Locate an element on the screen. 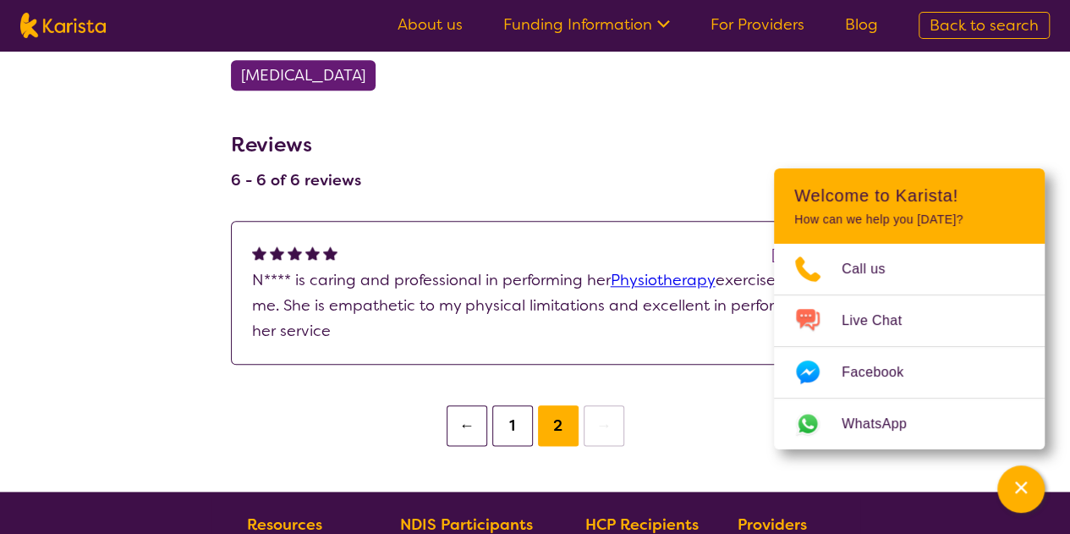 This screenshot has height=534, width=1070. span: Live Chat is located at coordinates (881, 321).